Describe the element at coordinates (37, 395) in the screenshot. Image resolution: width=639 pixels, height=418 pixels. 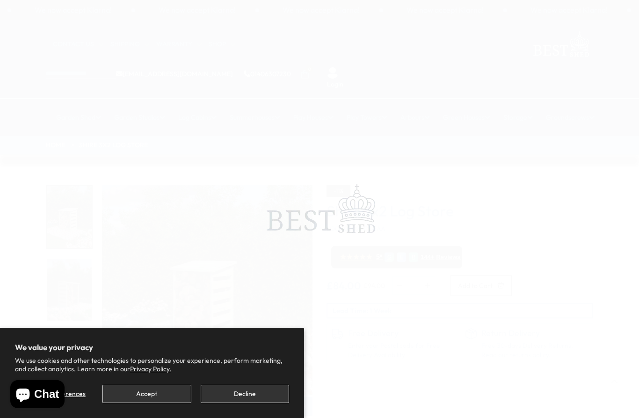
I see `inbox-online-store-chat: Shopify online store chat` at that location.